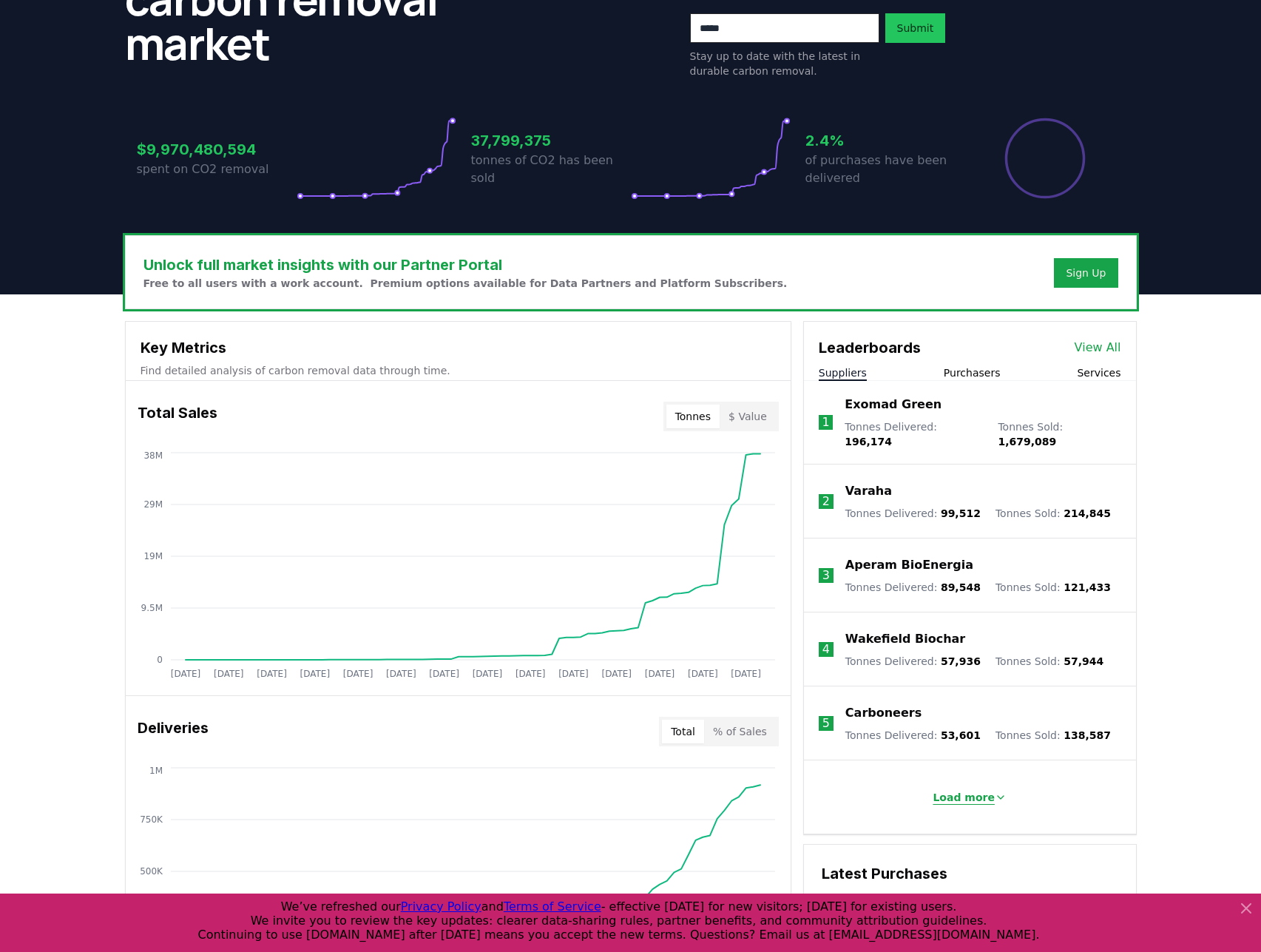 The width and height of the screenshot is (1261, 952). Describe the element at coordinates (961, 513) in the screenshot. I see `span: 99,512` at that location.